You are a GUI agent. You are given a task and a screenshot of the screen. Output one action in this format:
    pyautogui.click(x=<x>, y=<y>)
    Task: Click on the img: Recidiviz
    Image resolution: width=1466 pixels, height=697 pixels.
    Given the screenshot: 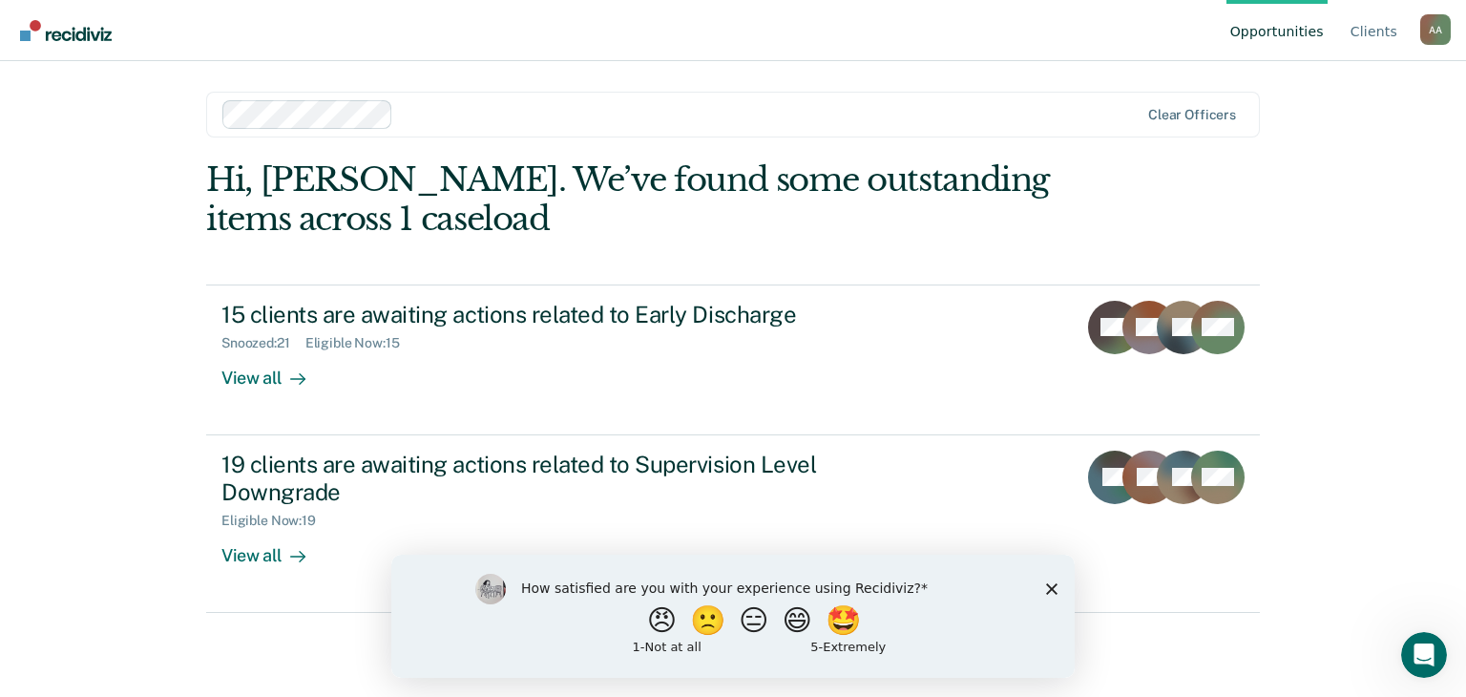 What is the action you would take?
    pyautogui.click(x=66, y=31)
    